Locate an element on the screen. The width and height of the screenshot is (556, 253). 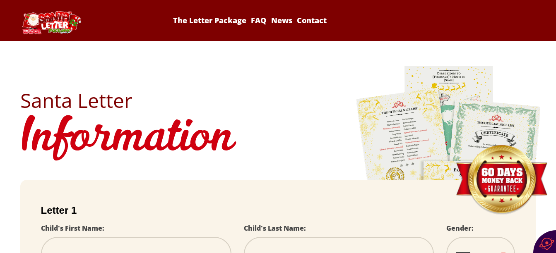
img: Santa Letter Logo is located at coordinates (51, 22).